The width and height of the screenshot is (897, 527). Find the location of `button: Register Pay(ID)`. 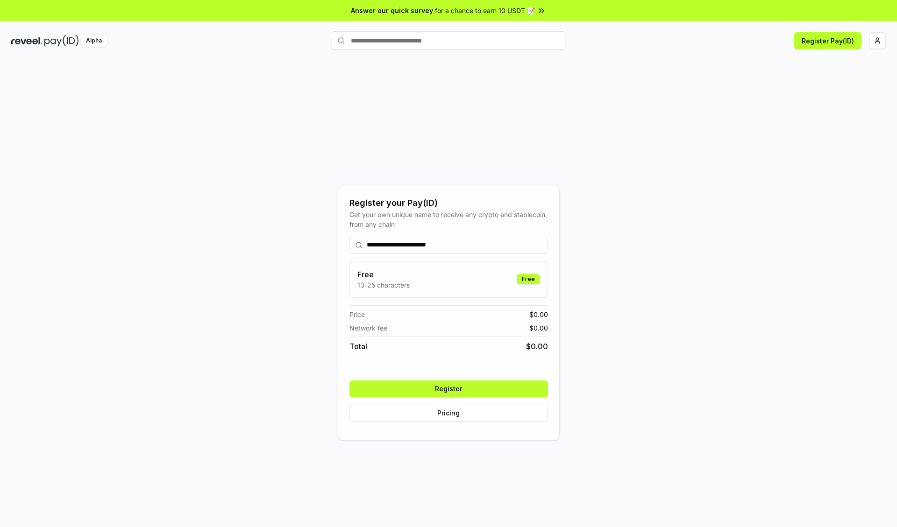

button: Register Pay(ID) is located at coordinates (828, 41).